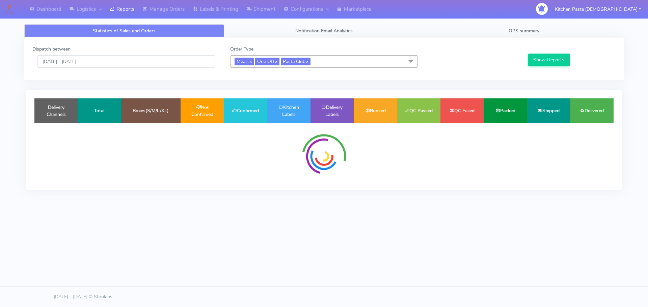  I want to click on img: spinner-radial.svg, so click(324, 157).